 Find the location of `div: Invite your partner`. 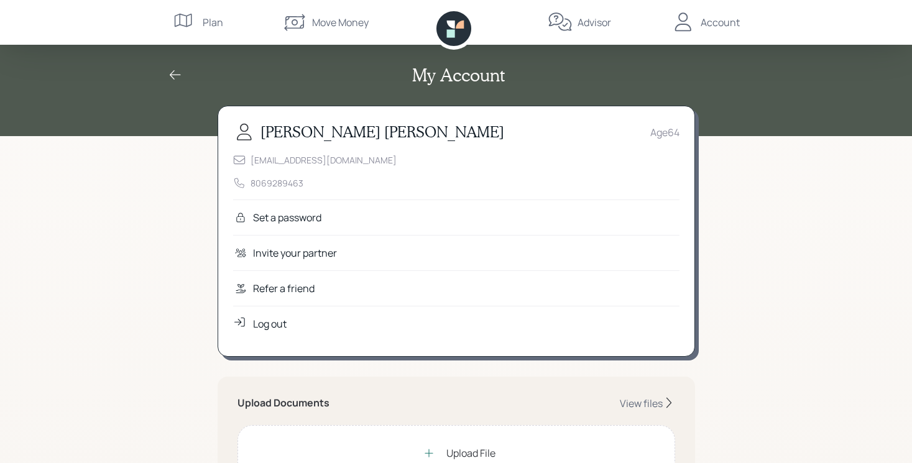

div: Invite your partner is located at coordinates (295, 253).